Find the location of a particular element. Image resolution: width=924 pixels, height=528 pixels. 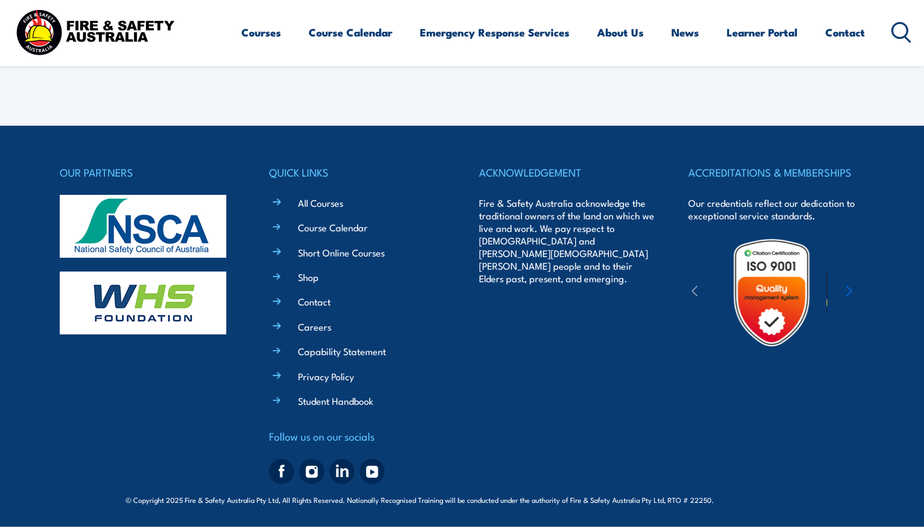

p: Our credentials reflect our dedication to exceptional service standards. is located at coordinates (776, 209).